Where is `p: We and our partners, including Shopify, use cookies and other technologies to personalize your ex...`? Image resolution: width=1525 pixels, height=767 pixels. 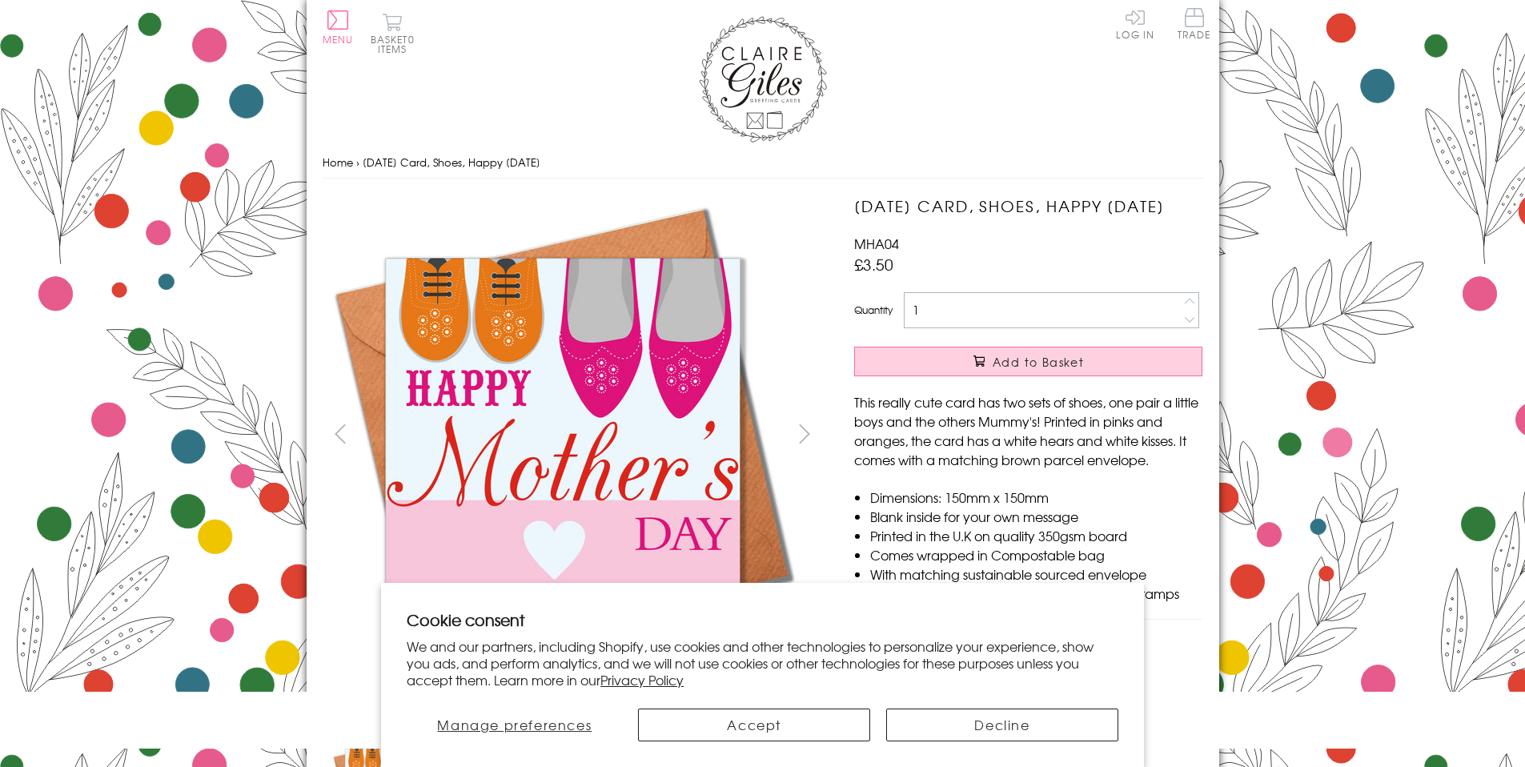
p: We and our partners, including Shopify, use cookies and other technologies to personalize your ex... is located at coordinates (762, 663).